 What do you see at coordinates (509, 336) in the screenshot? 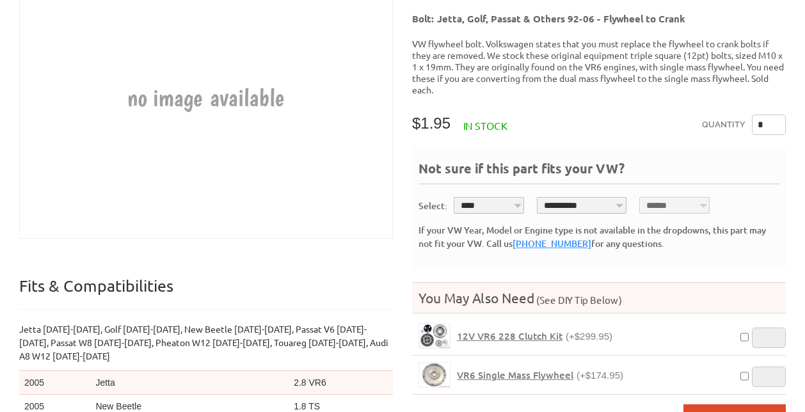
I see `span: 12V VR6 228 Clutch Kit` at bounding box center [509, 336].